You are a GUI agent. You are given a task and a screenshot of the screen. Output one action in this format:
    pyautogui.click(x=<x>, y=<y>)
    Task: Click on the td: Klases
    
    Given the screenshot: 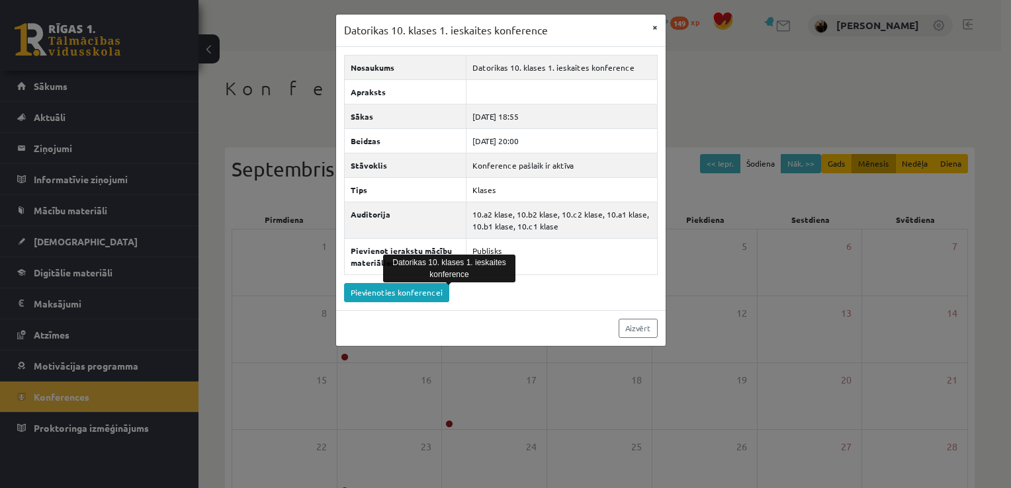 What is the action you would take?
    pyautogui.click(x=562, y=189)
    